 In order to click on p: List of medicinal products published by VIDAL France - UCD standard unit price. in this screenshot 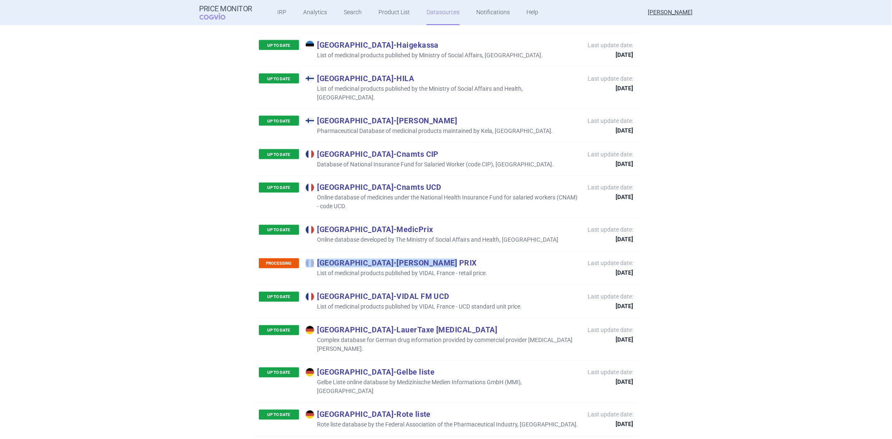, I will do `click(414, 307)`.